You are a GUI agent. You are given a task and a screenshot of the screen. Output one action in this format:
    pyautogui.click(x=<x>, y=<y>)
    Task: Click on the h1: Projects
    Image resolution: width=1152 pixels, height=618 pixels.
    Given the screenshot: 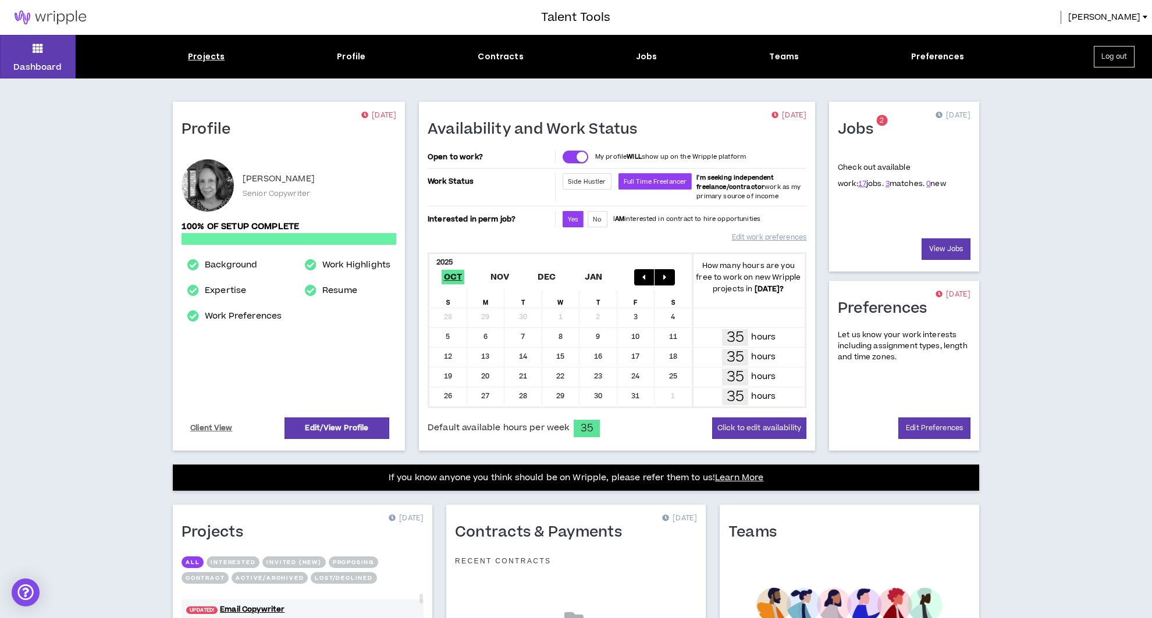 What is the action you would take?
    pyautogui.click(x=216, y=533)
    